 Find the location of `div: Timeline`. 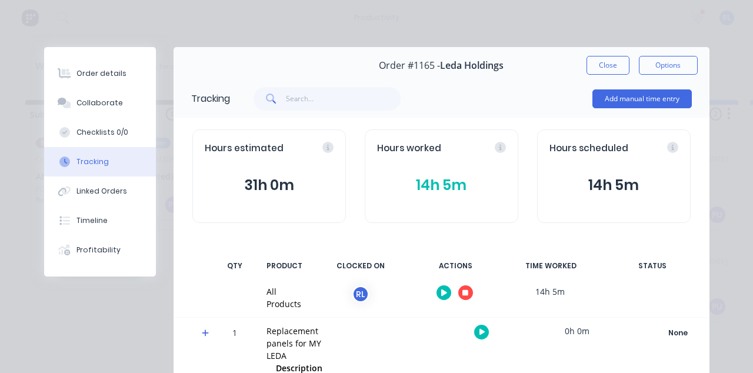

div: Timeline is located at coordinates (92, 221).